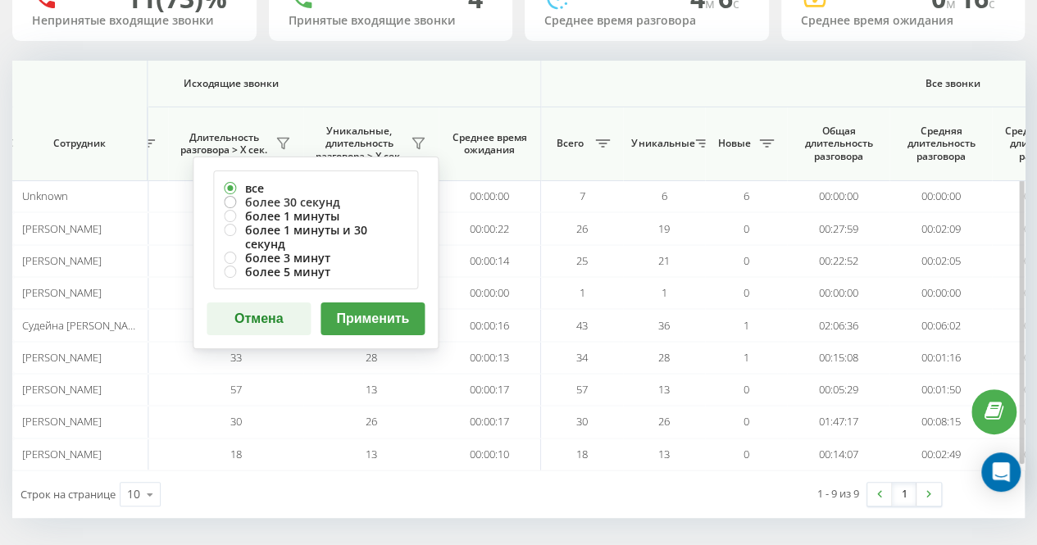 This screenshot has width=1037, height=545. What do you see at coordinates (582, 326) in the screenshot?
I see `span: 43` at bounding box center [582, 326].